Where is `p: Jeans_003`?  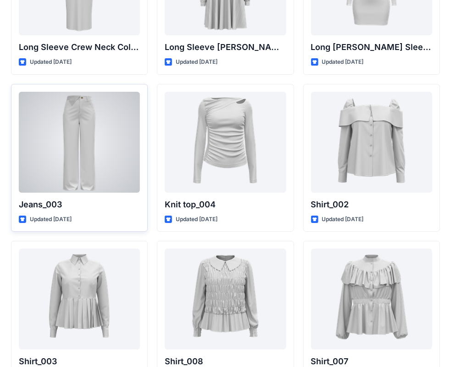 p: Jeans_003 is located at coordinates (79, 205).